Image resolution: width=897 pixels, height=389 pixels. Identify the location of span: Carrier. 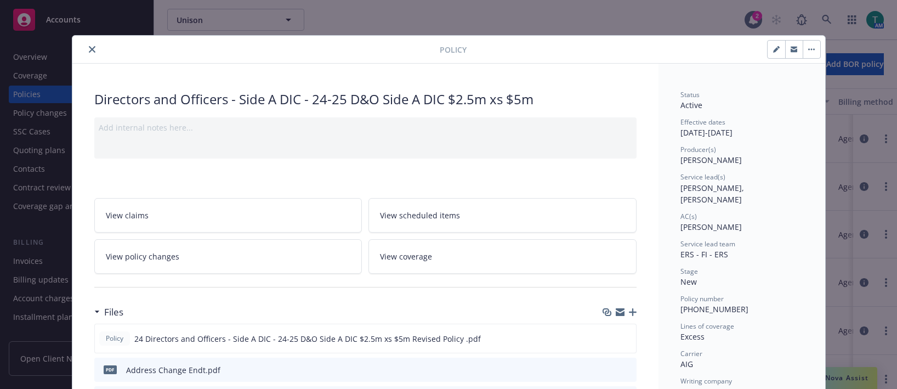
(692, 353).